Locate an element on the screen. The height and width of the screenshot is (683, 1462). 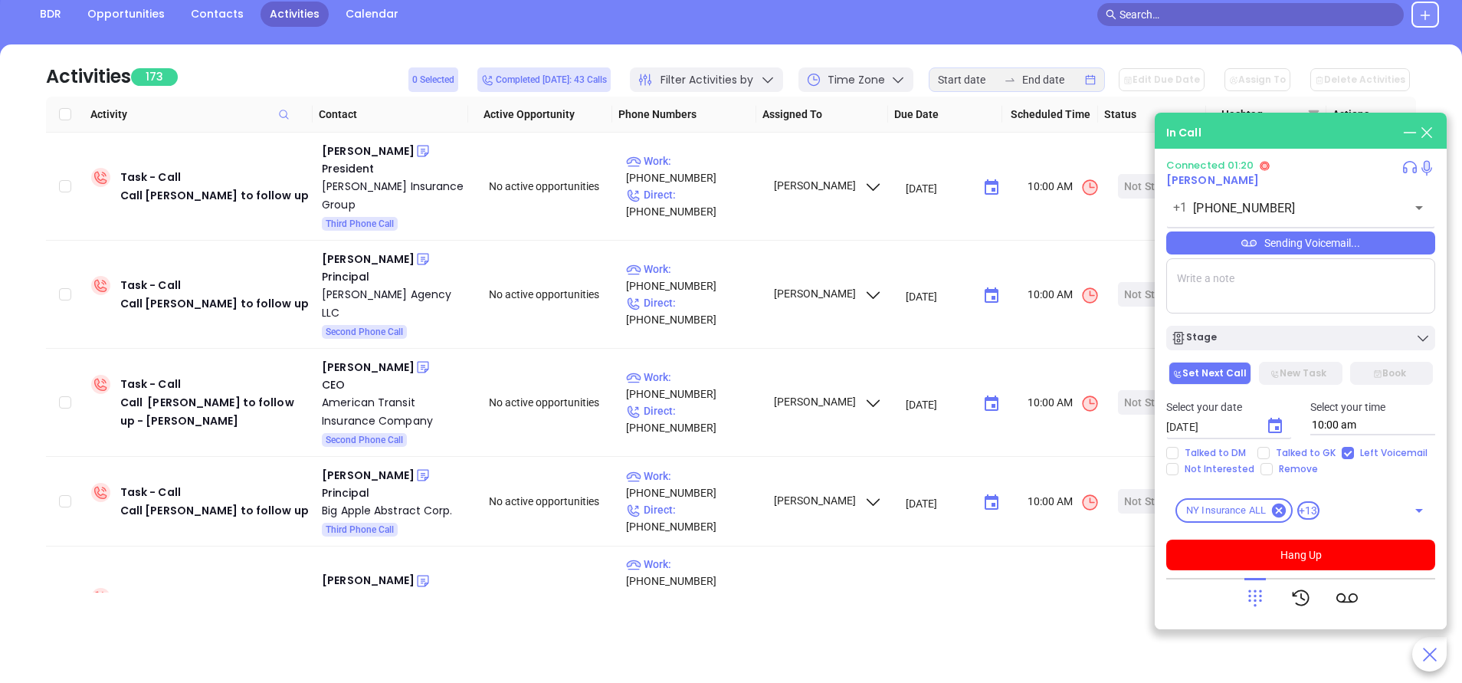
input: End date is located at coordinates (1052, 80).